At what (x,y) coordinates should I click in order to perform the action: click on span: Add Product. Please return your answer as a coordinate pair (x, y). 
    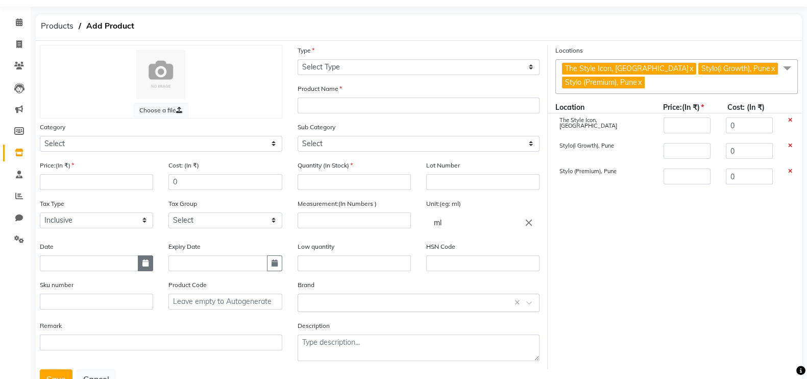
    Looking at the image, I should click on (110, 26).